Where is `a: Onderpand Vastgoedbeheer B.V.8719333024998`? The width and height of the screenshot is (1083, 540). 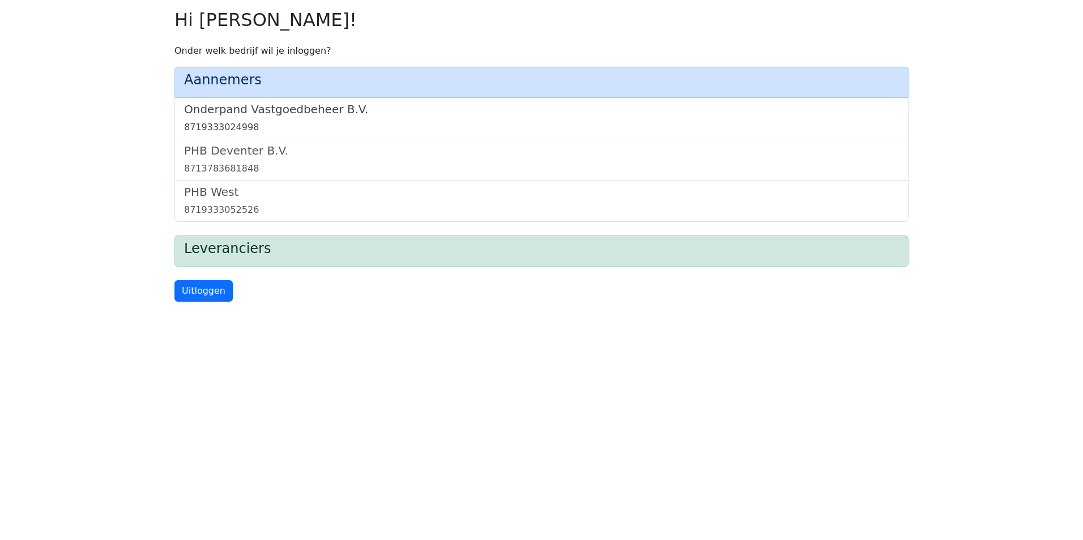
a: Onderpand Vastgoedbeheer B.V.8719333024998 is located at coordinates (542, 118).